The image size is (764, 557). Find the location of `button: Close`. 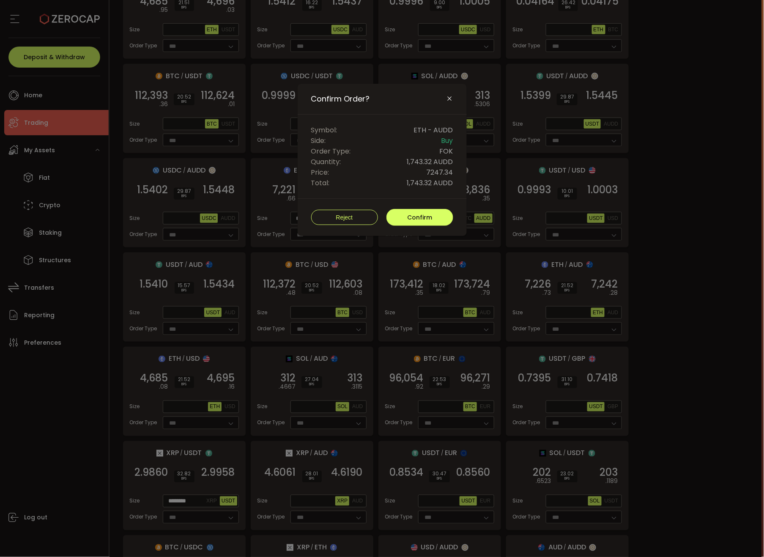

button: Close is located at coordinates (450, 99).